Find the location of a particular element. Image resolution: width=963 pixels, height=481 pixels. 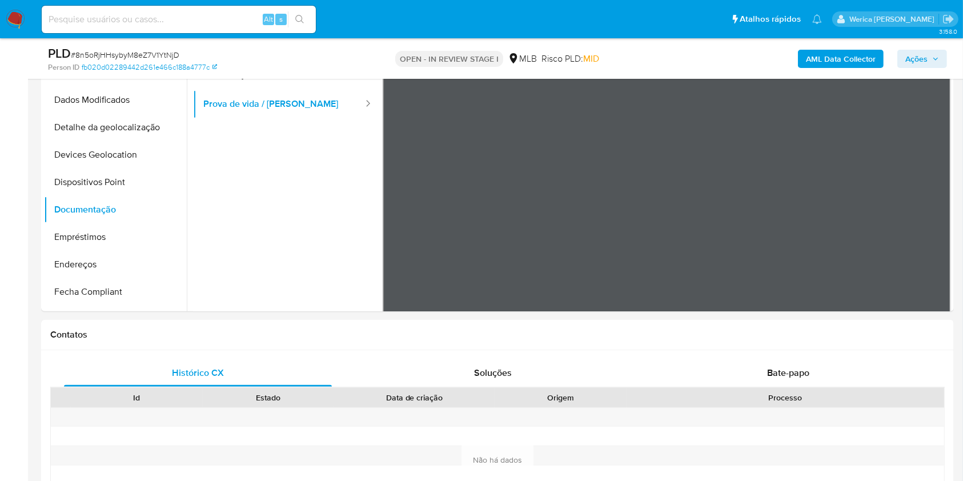

button: search-icon is located at coordinates (299, 19).